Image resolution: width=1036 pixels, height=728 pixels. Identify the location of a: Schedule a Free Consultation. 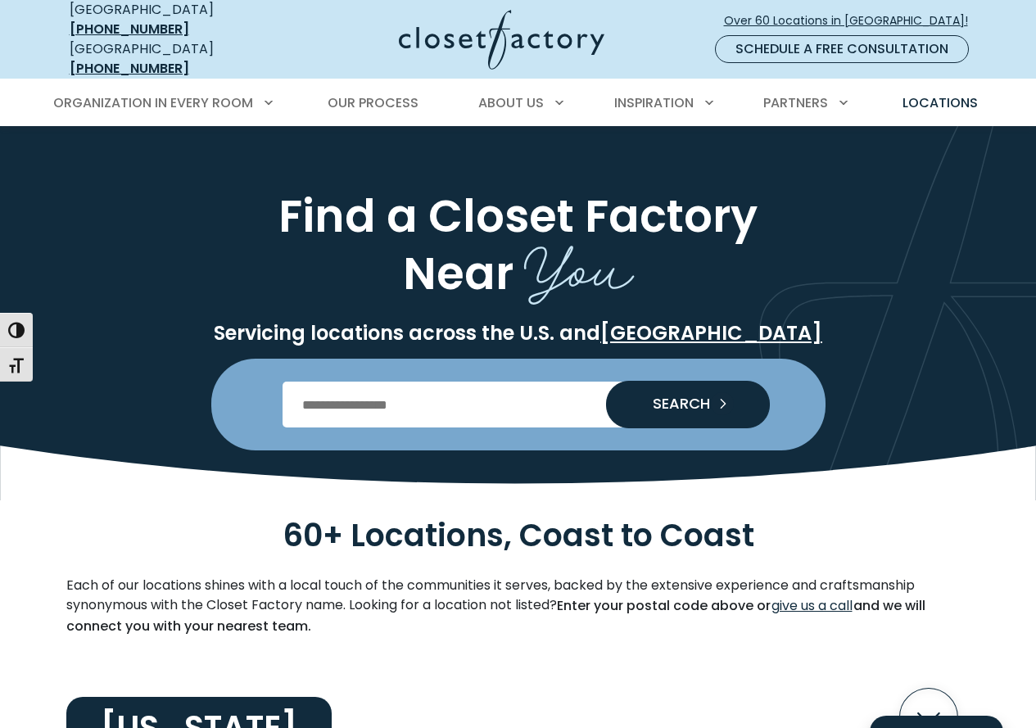
(842, 49).